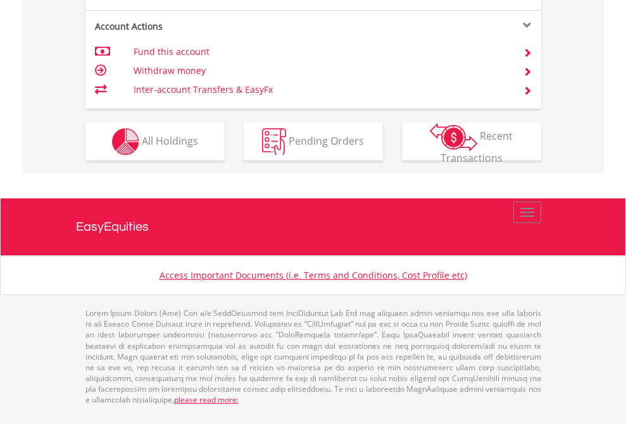  Describe the element at coordinates (471, 142) in the screenshot. I see `button: Recent Transactions` at that location.